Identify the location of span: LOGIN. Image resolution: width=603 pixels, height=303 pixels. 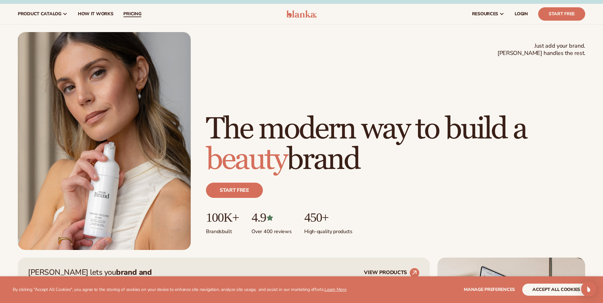
(521, 14).